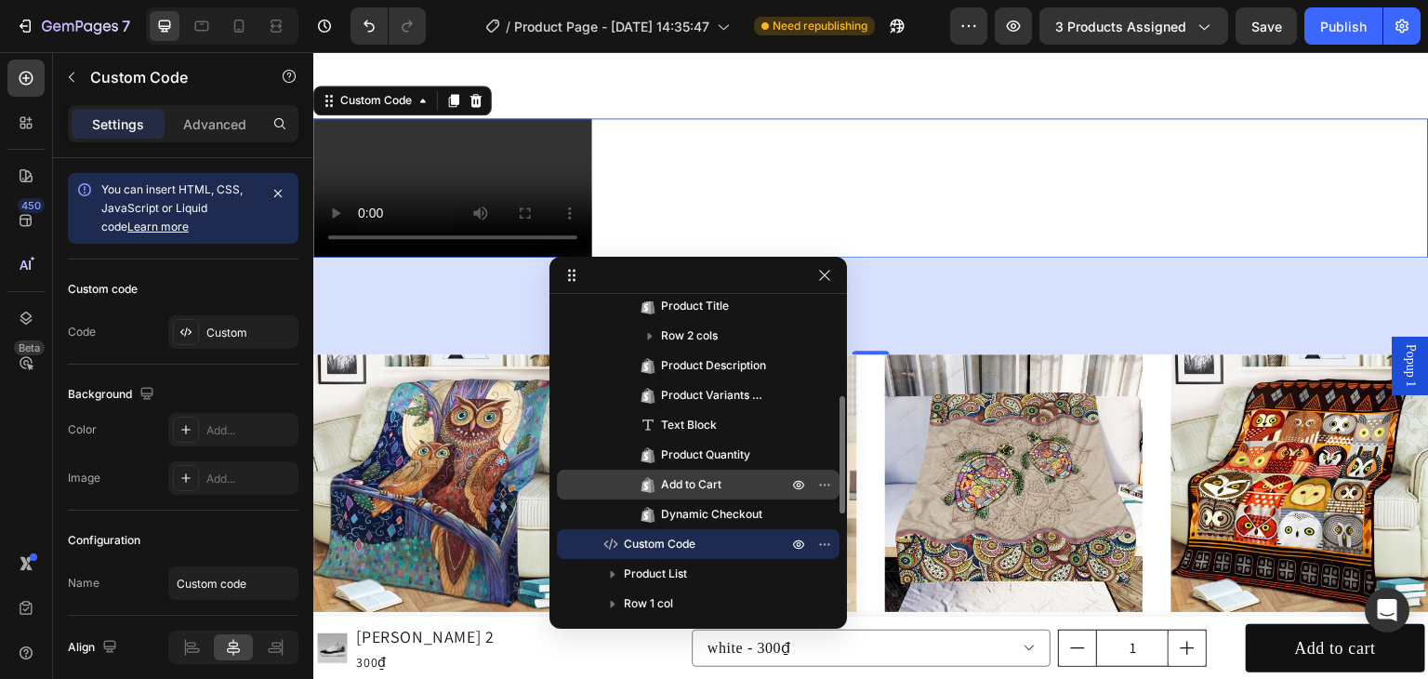 The width and height of the screenshot is (1428, 679). I want to click on div: Undo/Redo, so click(388, 26).